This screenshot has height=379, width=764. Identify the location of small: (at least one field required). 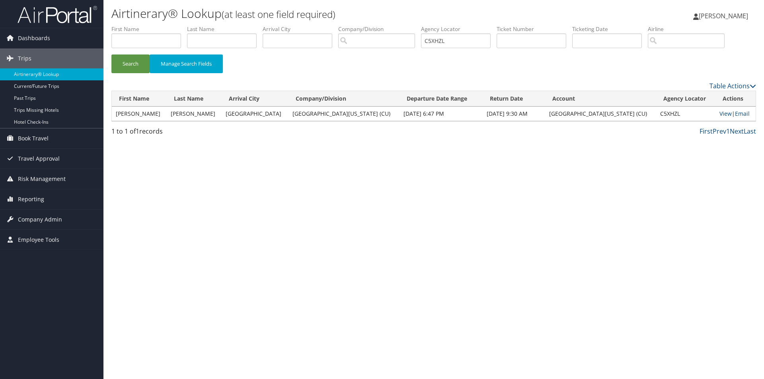
(278, 14).